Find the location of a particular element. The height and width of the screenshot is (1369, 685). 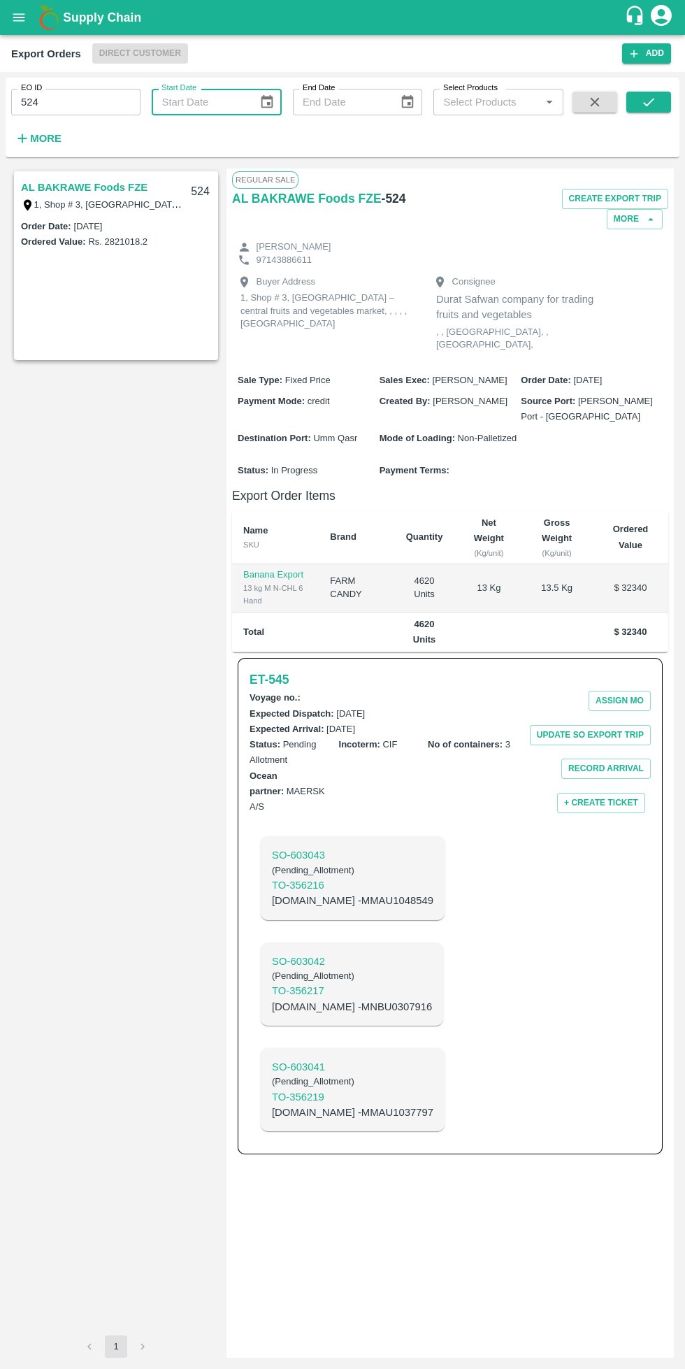

div: 13 kg M N-CHL 6 Hand is located at coordinates (275, 594).